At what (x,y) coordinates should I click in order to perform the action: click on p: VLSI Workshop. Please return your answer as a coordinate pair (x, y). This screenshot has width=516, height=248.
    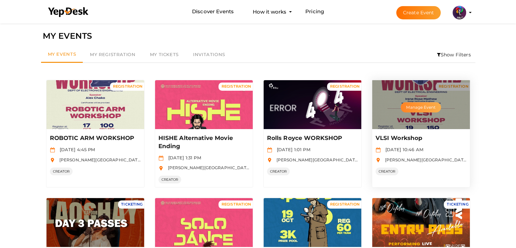
    Looking at the image, I should click on (420, 138).